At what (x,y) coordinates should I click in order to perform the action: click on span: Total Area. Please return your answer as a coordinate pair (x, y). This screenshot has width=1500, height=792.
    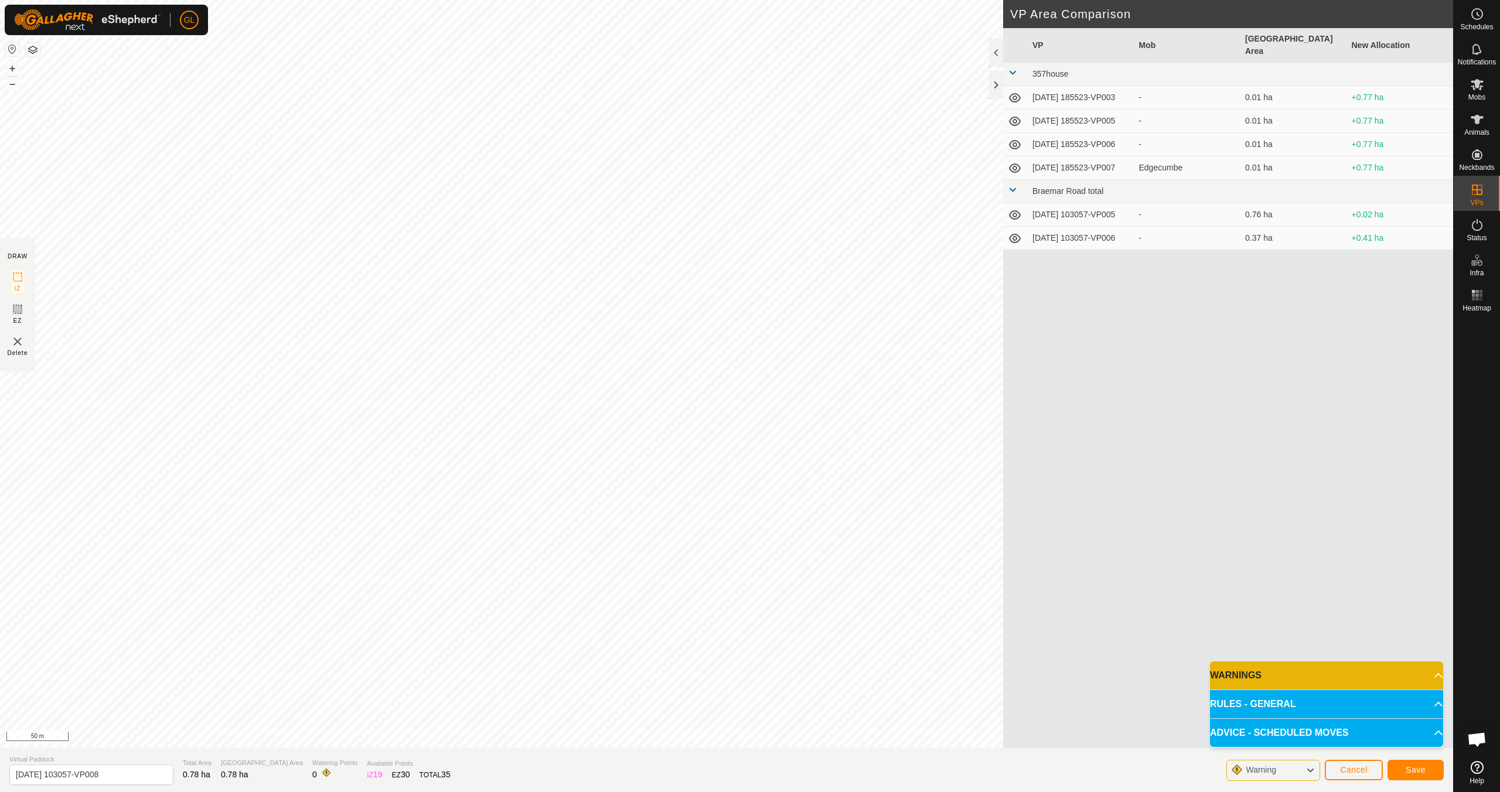
    Looking at the image, I should click on (197, 763).